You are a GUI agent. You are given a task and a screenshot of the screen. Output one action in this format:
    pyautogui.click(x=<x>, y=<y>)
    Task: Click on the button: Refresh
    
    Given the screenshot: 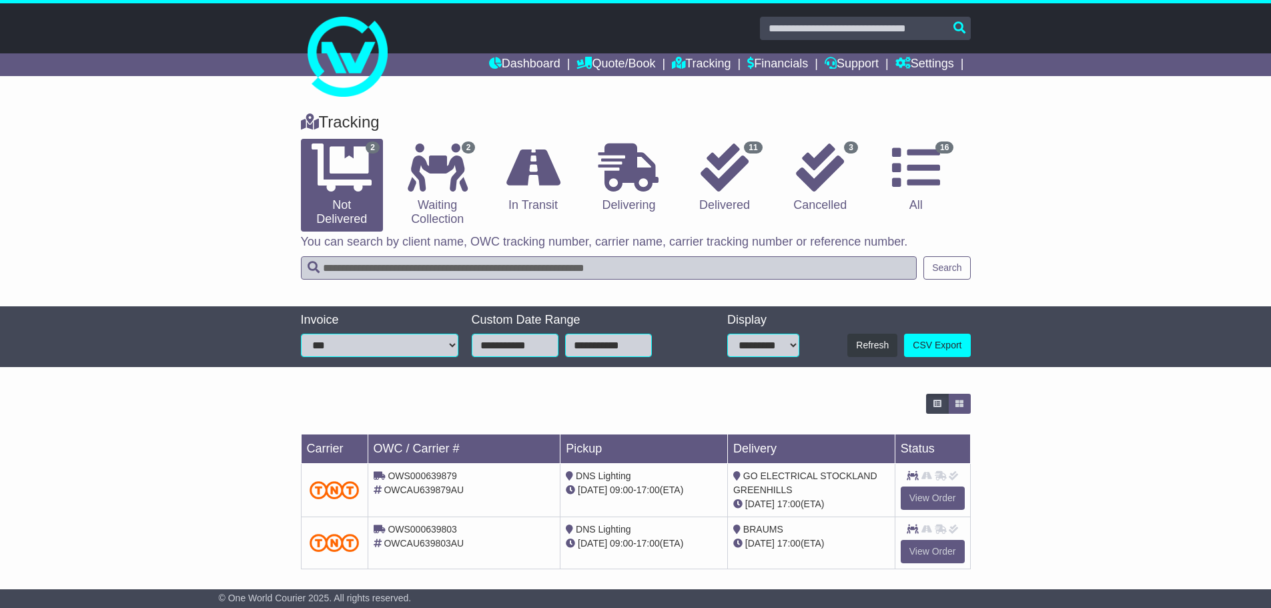 What is the action you would take?
    pyautogui.click(x=872, y=345)
    